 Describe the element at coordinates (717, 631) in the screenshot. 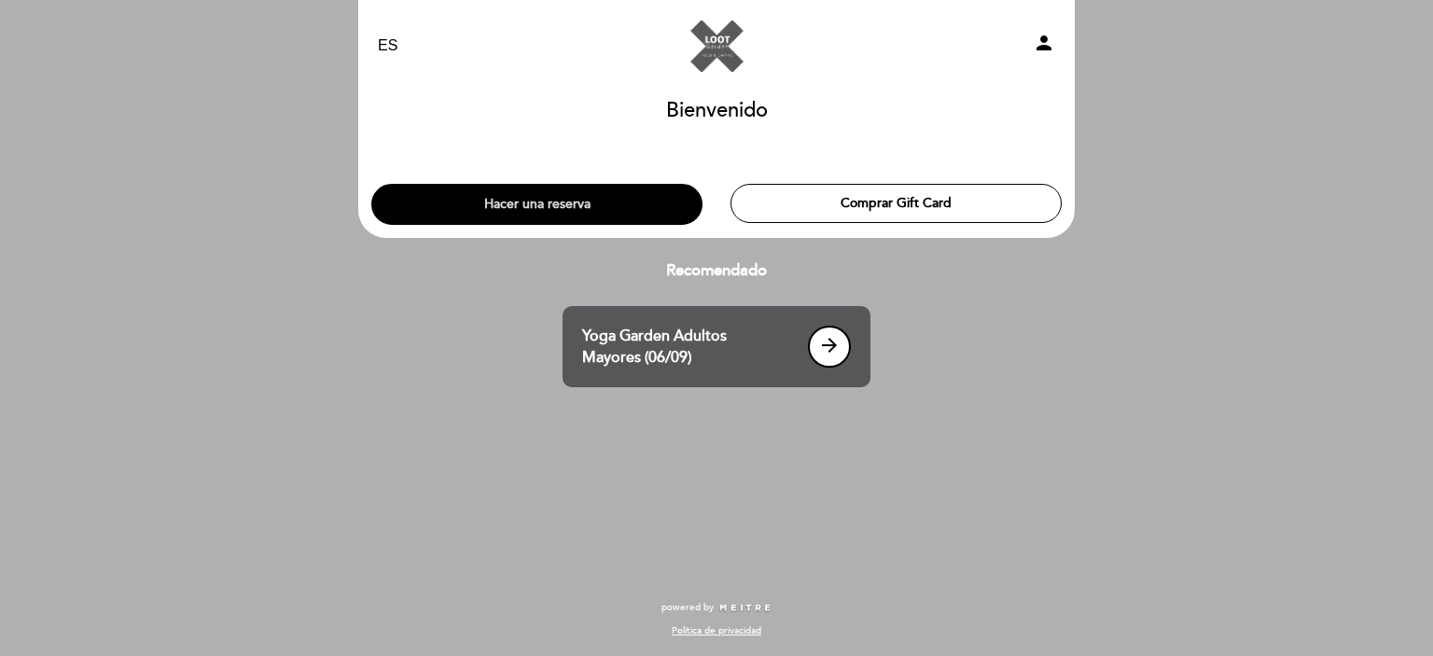

I see `a: Política de privacidad` at that location.